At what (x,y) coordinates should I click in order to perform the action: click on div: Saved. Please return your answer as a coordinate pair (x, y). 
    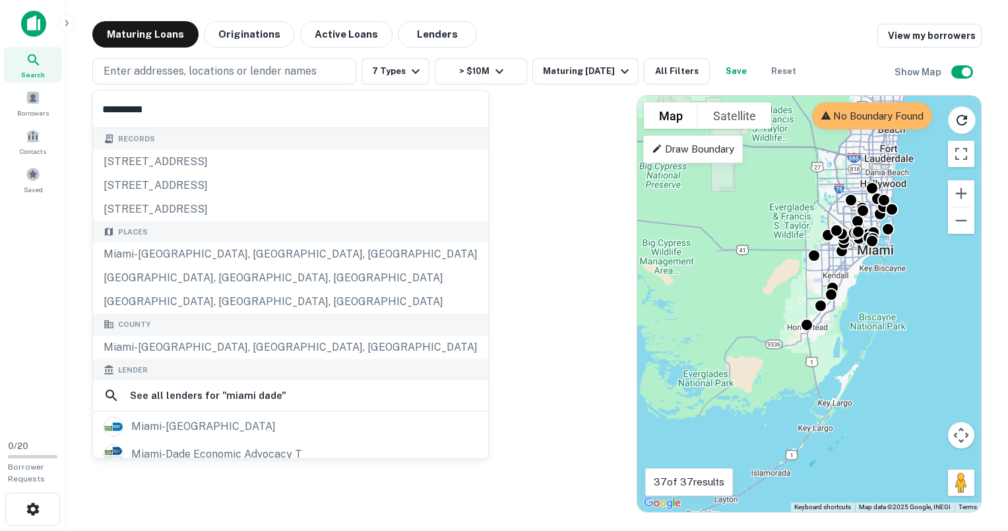
    Looking at the image, I should click on (33, 179).